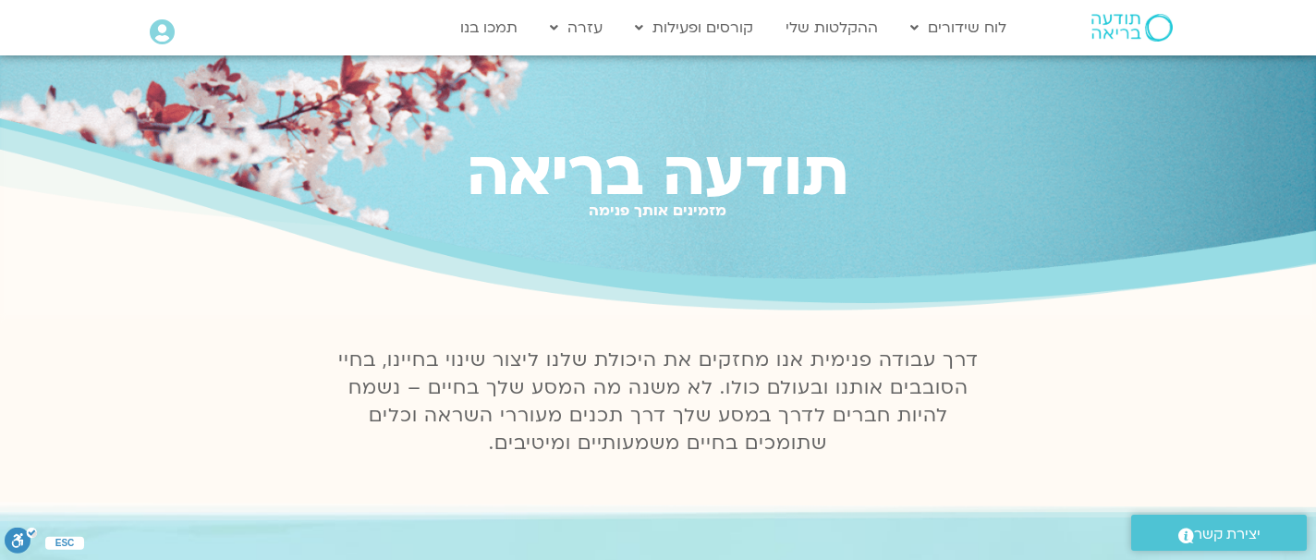 The height and width of the screenshot is (560, 1316). Describe the element at coordinates (694, 28) in the screenshot. I see `a: קורסים ופעילות` at that location.